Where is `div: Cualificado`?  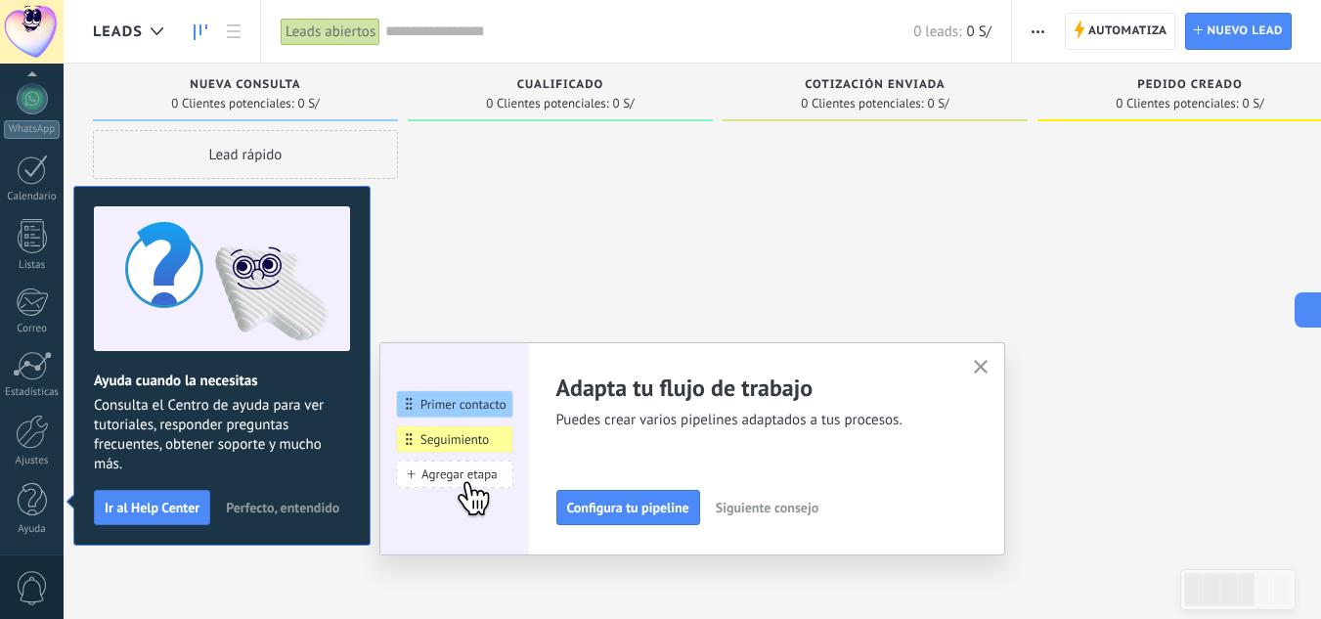 div: Cualificado is located at coordinates (560, 86).